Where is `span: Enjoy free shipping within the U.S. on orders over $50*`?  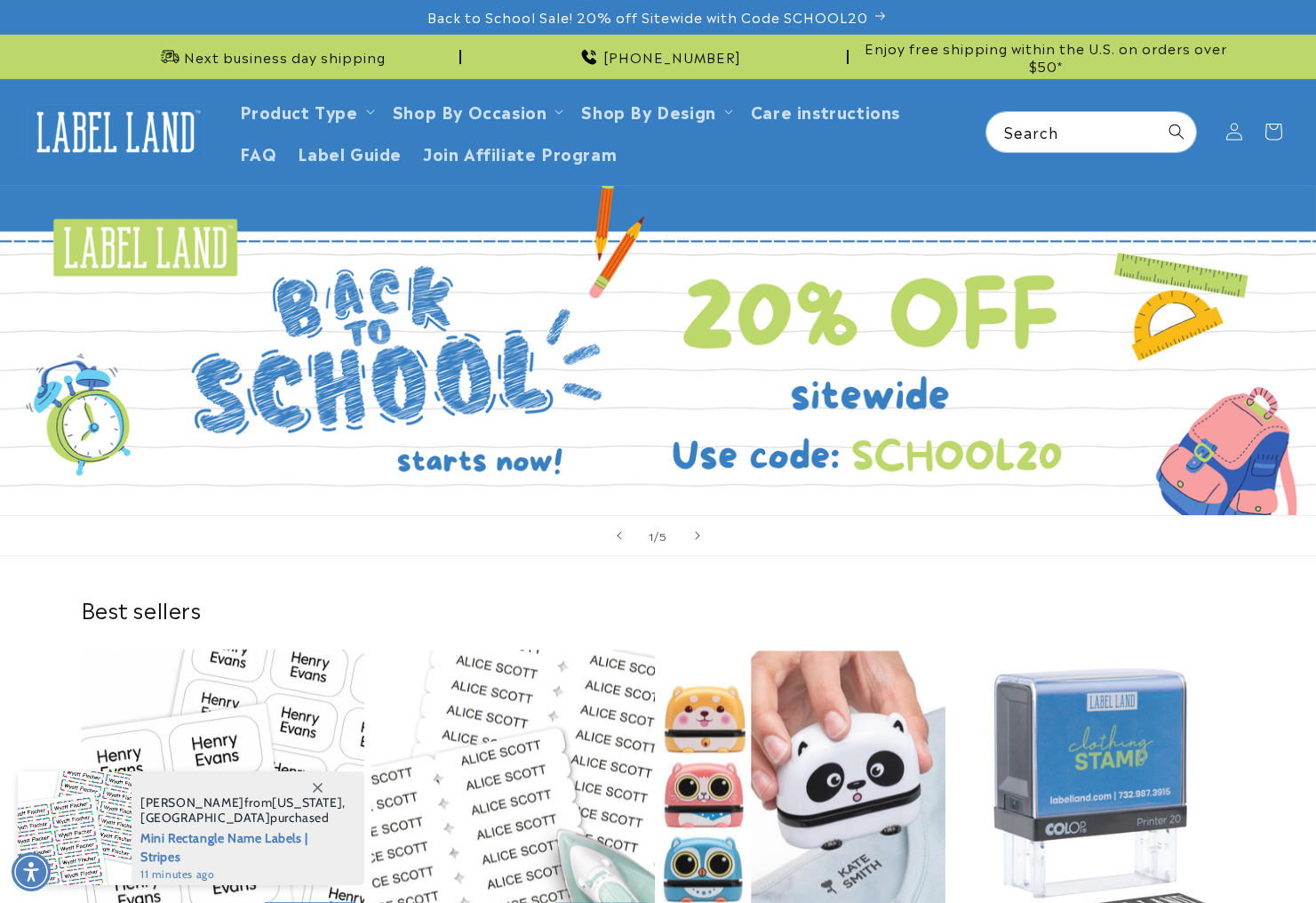
span: Enjoy free shipping within the U.S. on orders over $50* is located at coordinates (1046, 56).